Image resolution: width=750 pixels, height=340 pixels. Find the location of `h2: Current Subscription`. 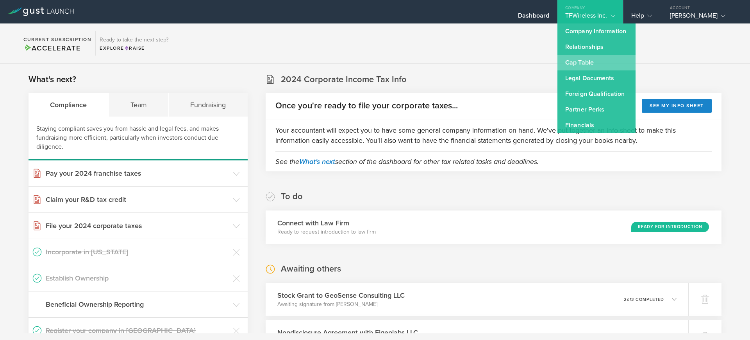

h2: Current Subscription is located at coordinates (57, 39).